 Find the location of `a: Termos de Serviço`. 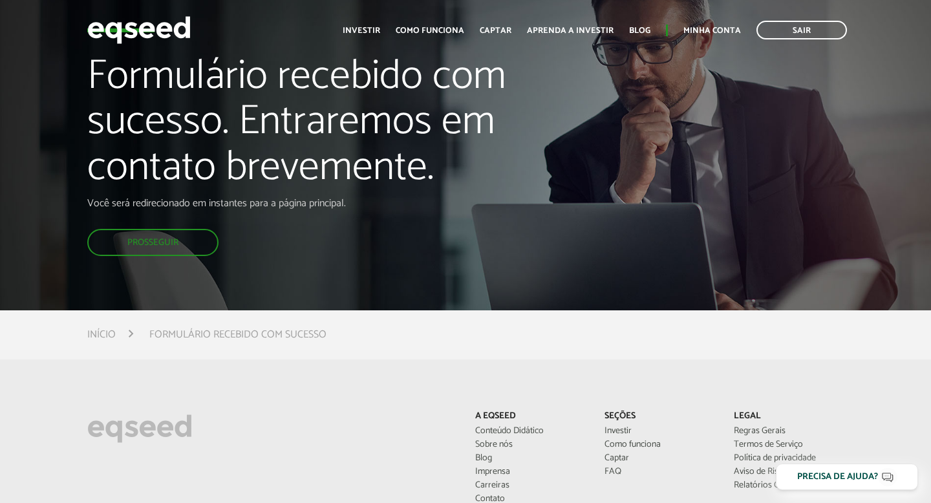

a: Termos de Serviço is located at coordinates (789, 445).